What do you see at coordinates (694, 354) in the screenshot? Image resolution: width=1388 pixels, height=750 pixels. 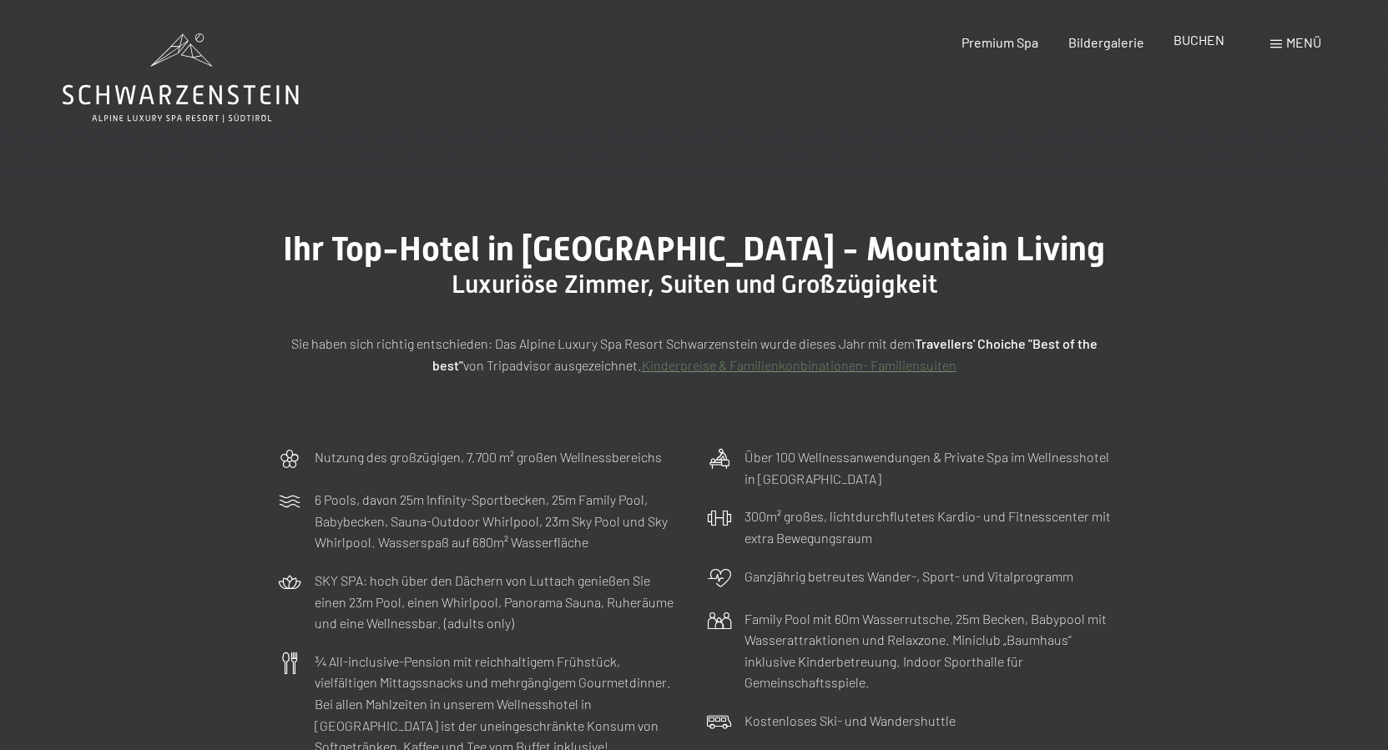 I see `p: Sie haben sich richtig entschieden: Das Alpine Luxury Spa Resort Schwarzenstein wurde dieses Jahr...` at bounding box center [694, 354].